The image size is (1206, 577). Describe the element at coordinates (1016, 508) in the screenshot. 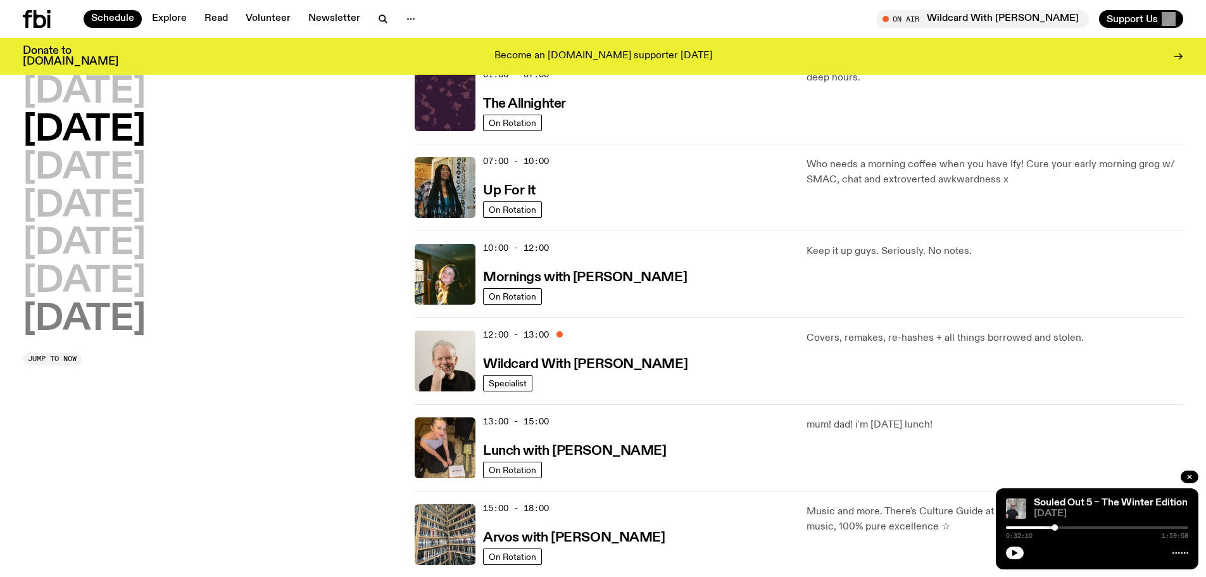

I see `img: Stephen looks directly at the camera, wearing a black tee, black sunglasses and headphones around...` at that location.